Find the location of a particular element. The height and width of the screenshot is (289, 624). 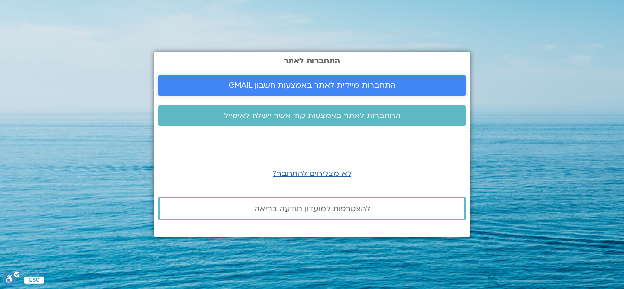

a: התחברות לאתר באמצעות קוד אשר יישלח לאימייל is located at coordinates (312, 116).